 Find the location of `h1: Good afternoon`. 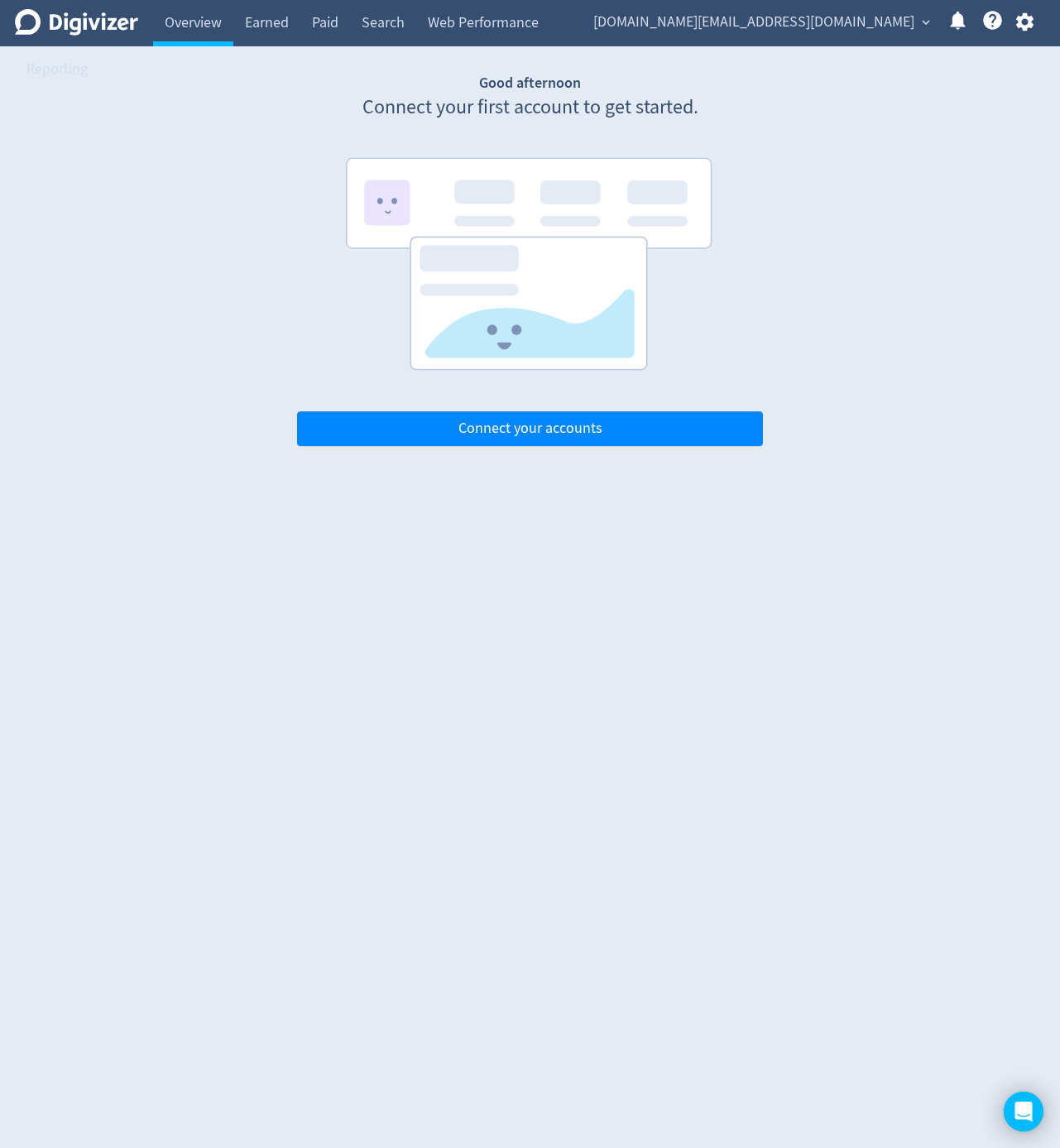

h1: Good afternoon is located at coordinates (530, 82).